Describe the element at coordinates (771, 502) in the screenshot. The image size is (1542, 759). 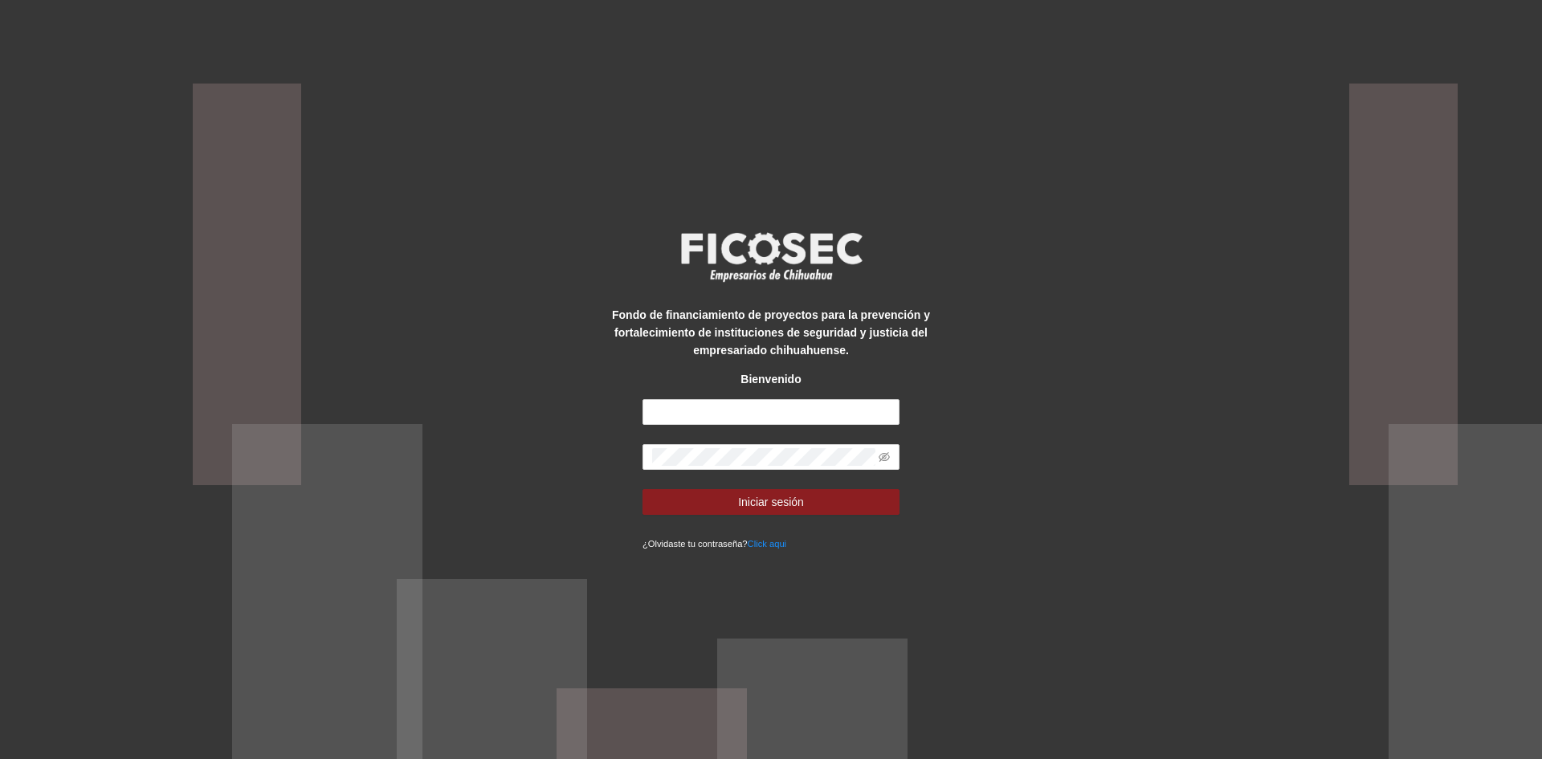
I see `span: Iniciar sesión` at that location.